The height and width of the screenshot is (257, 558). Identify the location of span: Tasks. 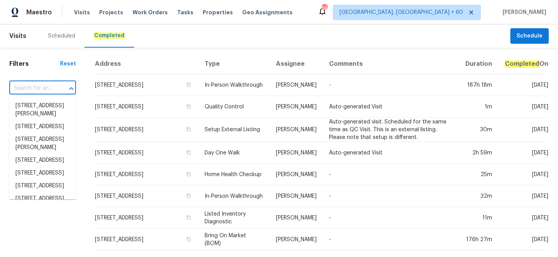
(185, 12).